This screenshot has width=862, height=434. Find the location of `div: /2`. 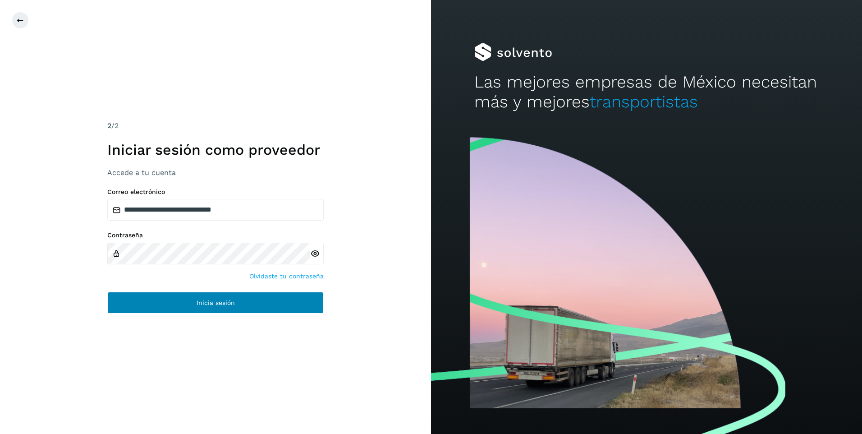

div: /2 is located at coordinates (216, 126).